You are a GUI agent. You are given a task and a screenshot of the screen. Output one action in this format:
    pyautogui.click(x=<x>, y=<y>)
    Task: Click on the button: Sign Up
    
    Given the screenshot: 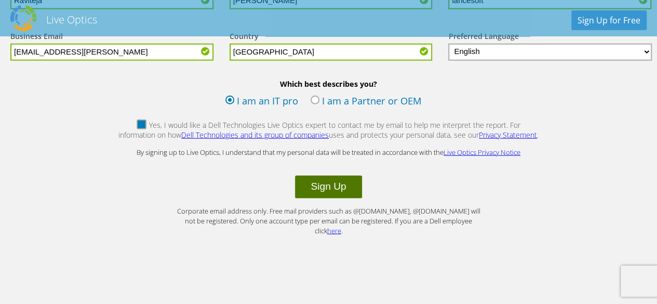 What is the action you would take?
    pyautogui.click(x=328, y=187)
    